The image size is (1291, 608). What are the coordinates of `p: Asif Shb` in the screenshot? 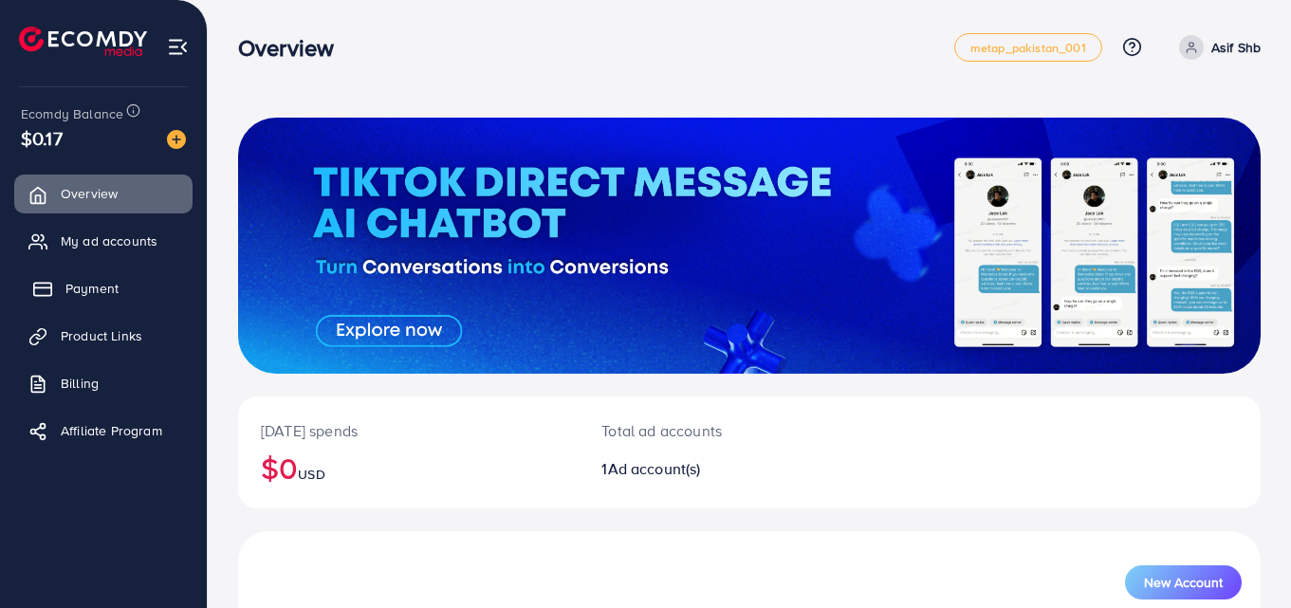 It's located at (1236, 47).